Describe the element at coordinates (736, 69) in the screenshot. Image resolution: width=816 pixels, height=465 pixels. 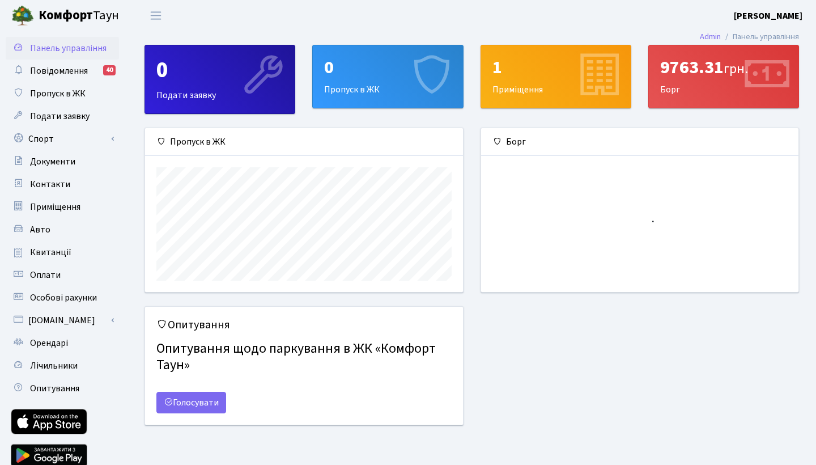
I see `span: грн.` at that location.